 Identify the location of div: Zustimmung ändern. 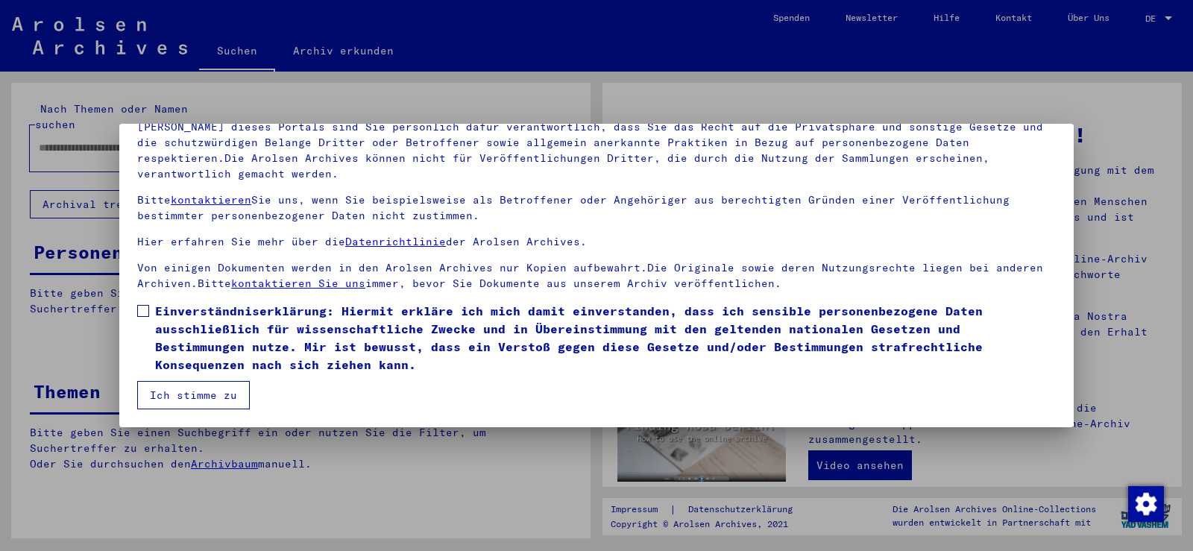
(1146, 503).